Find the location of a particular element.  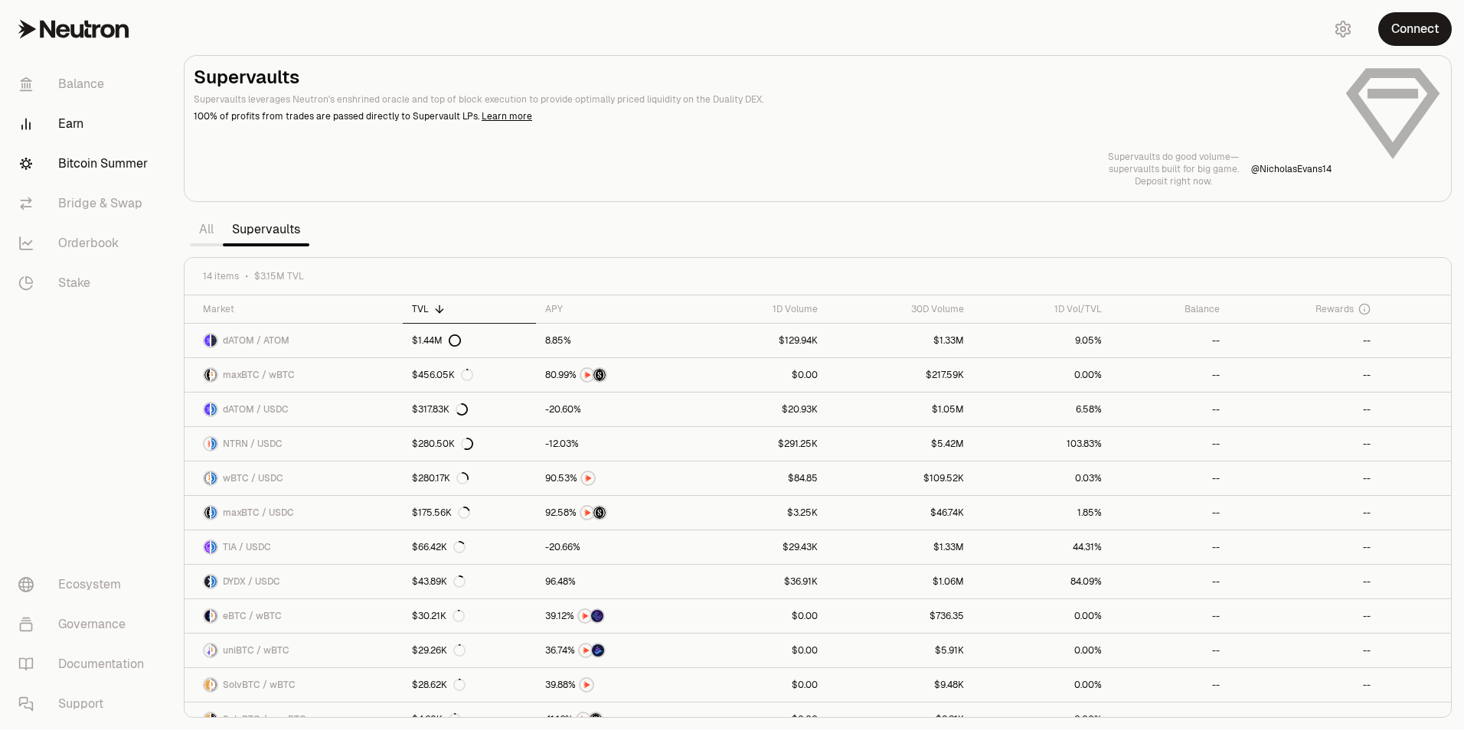

a: NTRN LogoUSDC LogoNTRN / USDC is located at coordinates (293, 444).